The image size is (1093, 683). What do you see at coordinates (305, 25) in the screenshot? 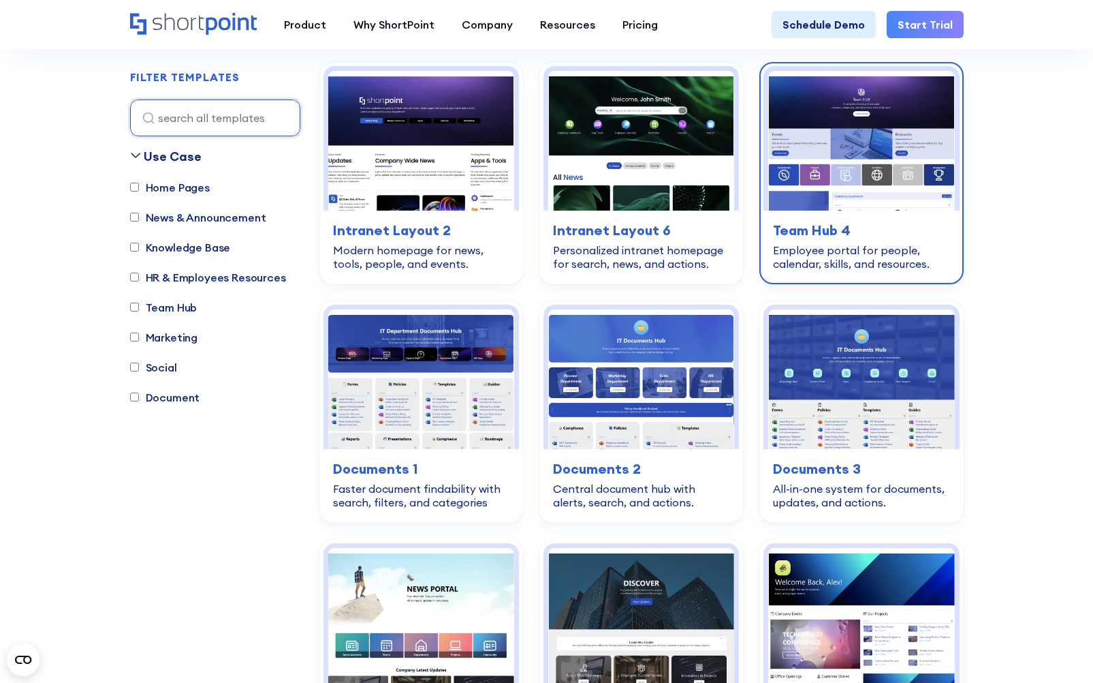
I see `a: Product` at bounding box center [305, 25].